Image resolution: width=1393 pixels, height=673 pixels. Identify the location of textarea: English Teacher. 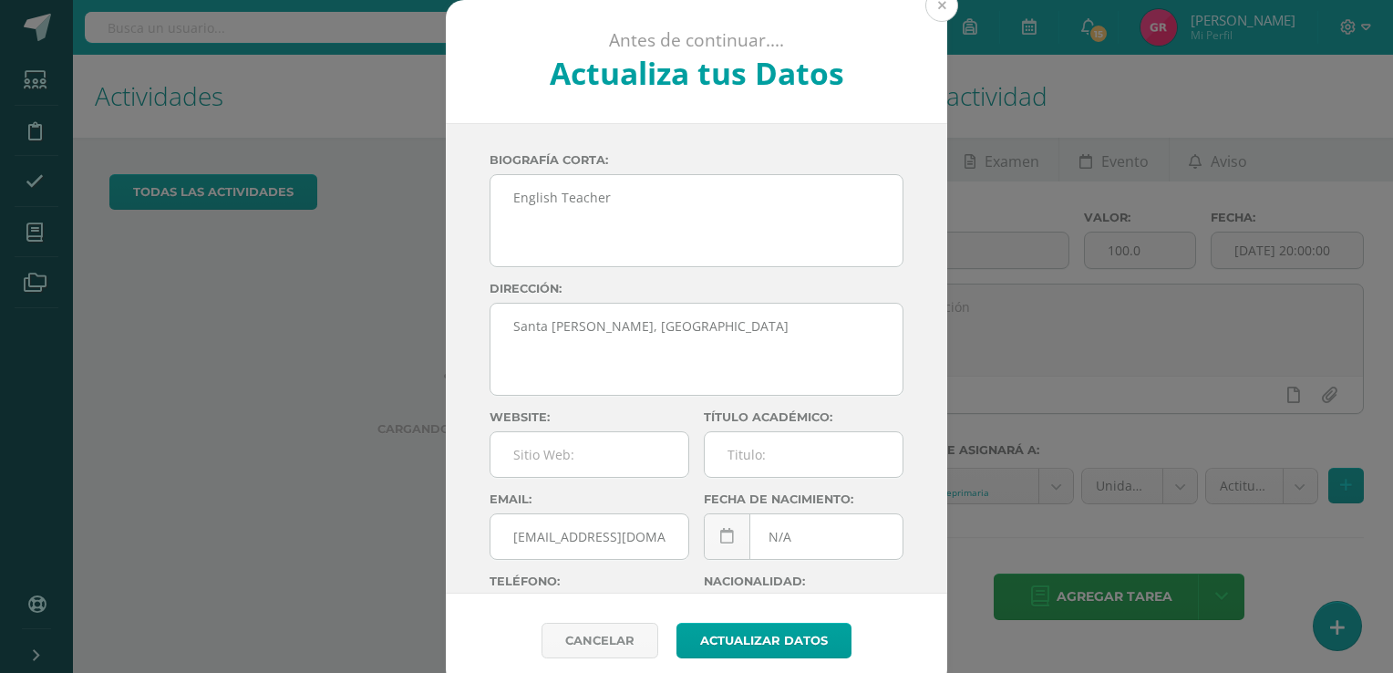
(697, 221).